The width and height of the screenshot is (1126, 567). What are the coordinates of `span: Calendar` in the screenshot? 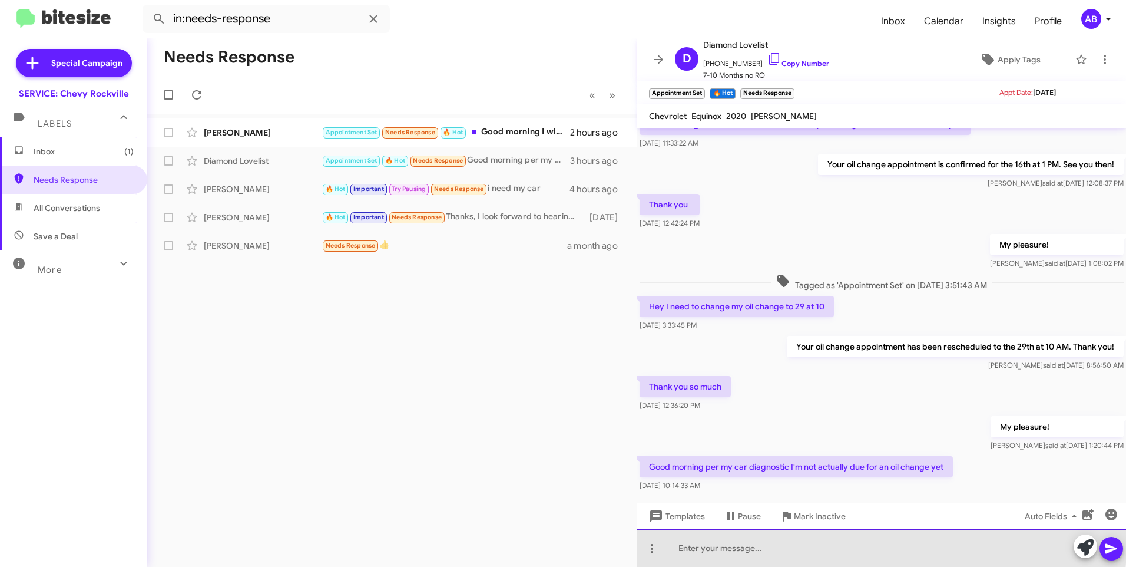 It's located at (944, 21).